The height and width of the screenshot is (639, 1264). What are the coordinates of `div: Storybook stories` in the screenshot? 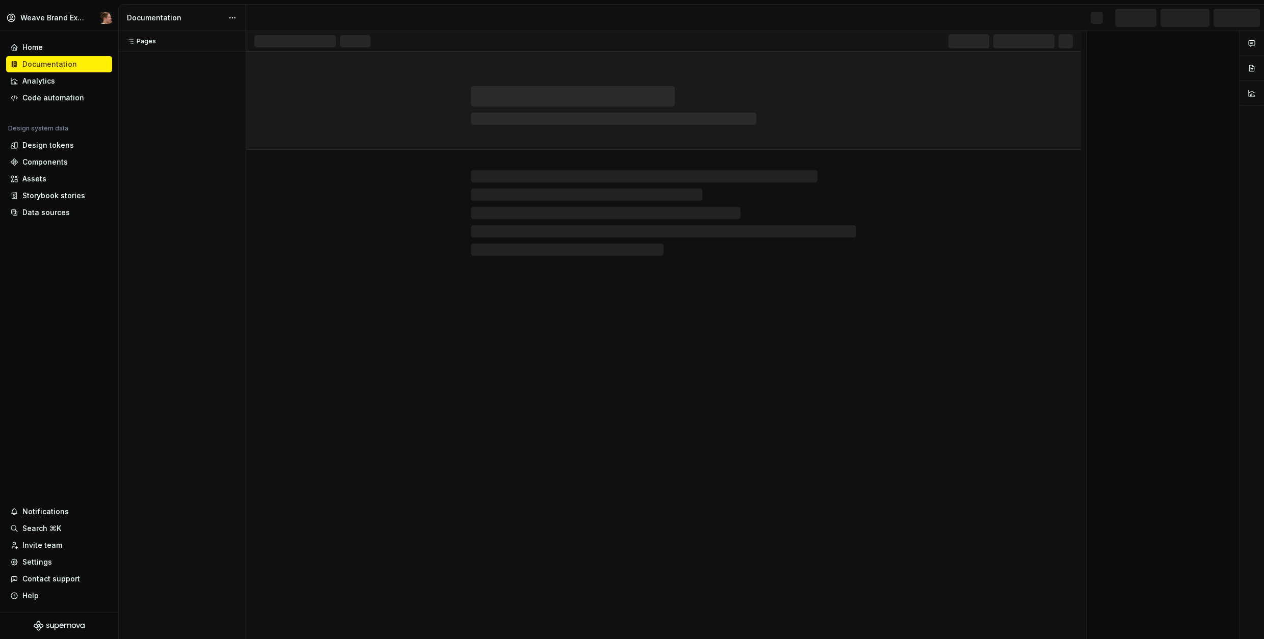 It's located at (54, 196).